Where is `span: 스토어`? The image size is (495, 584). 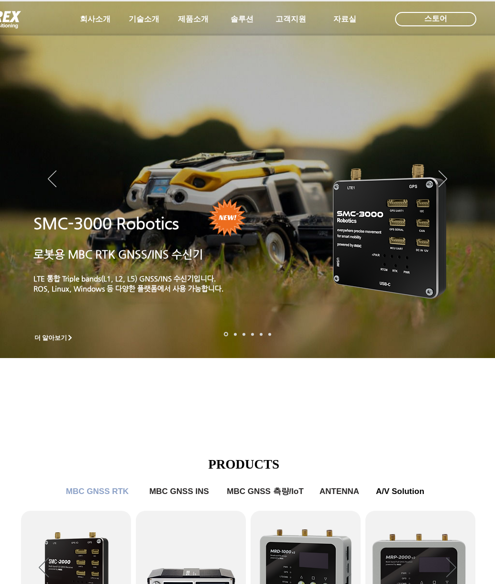 span: 스토어 is located at coordinates (436, 19).